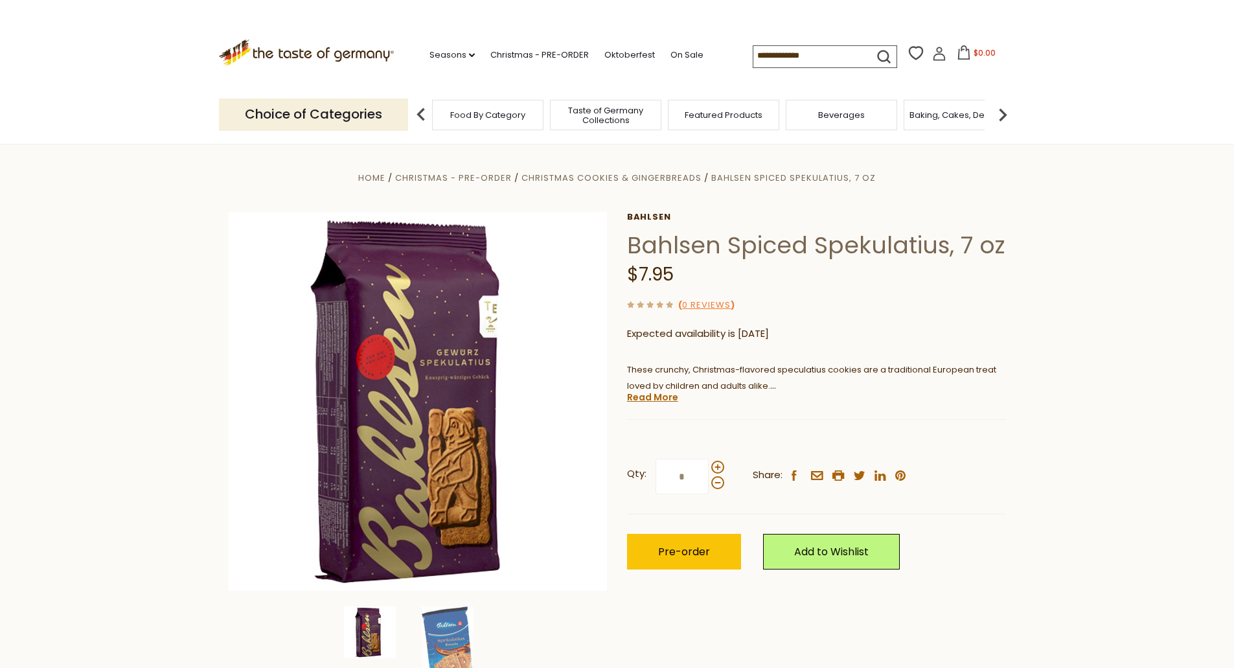 The width and height of the screenshot is (1234, 668). Describe the element at coordinates (816, 245) in the screenshot. I see `h1: Bahlsen Spiced Spekulatius, 7 oz` at that location.